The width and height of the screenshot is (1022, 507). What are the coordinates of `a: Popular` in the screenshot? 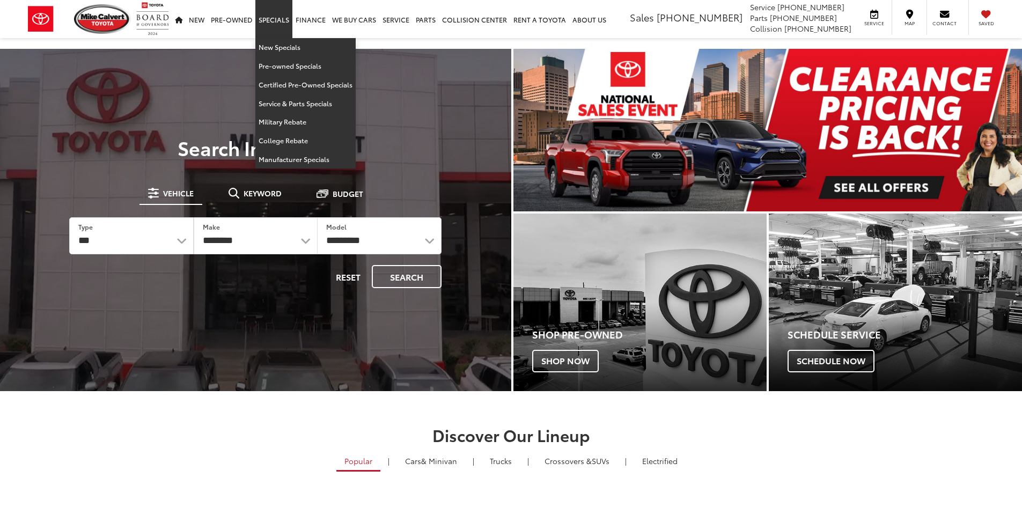 It's located at (358, 461).